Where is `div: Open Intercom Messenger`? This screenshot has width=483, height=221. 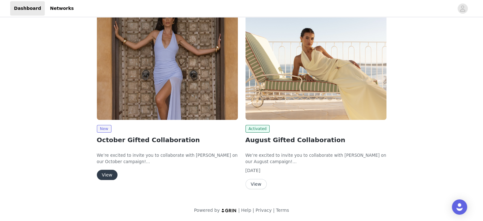 div: Open Intercom Messenger is located at coordinates (460, 207).